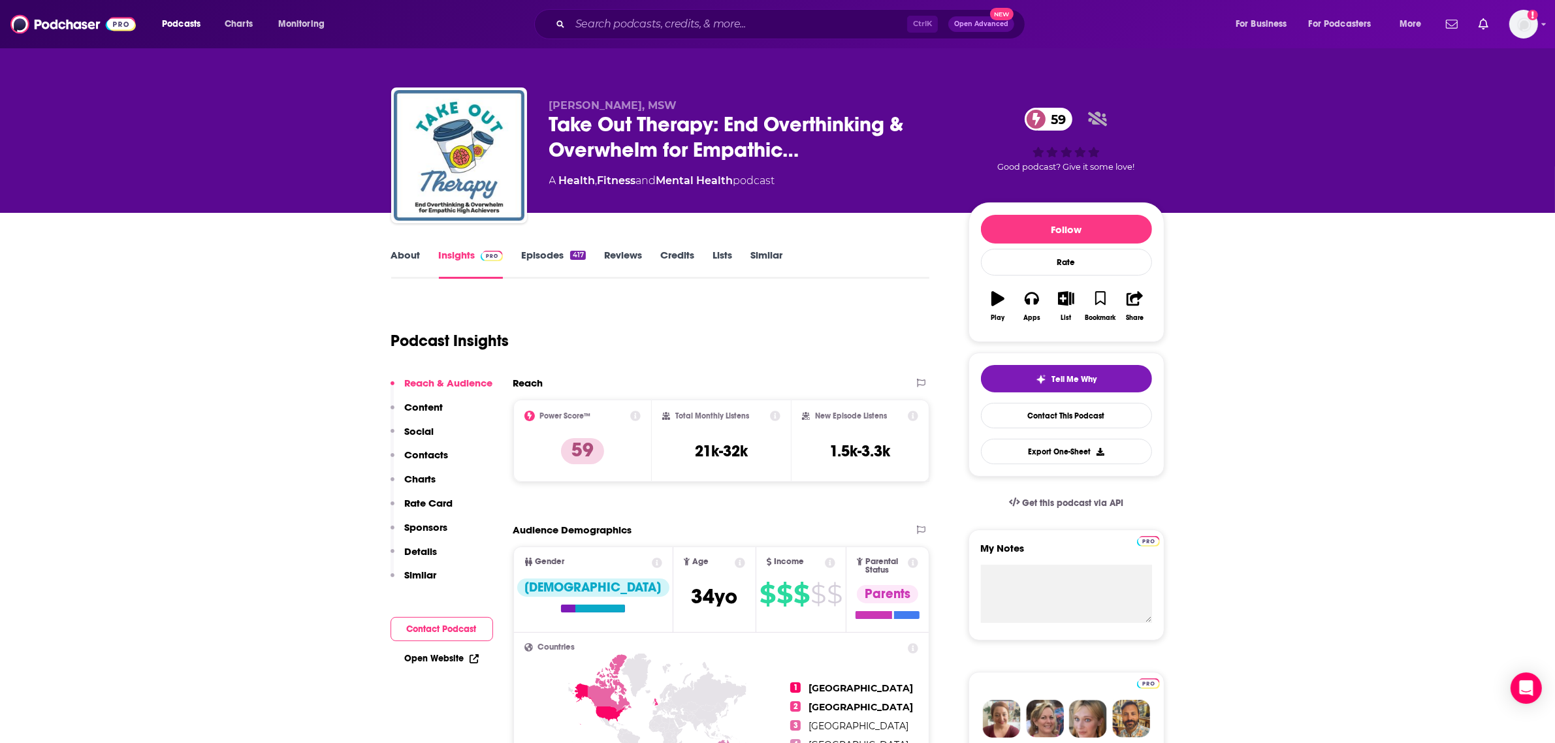  What do you see at coordinates (981, 24) in the screenshot?
I see `button: Open AdvancedNew` at bounding box center [981, 24].